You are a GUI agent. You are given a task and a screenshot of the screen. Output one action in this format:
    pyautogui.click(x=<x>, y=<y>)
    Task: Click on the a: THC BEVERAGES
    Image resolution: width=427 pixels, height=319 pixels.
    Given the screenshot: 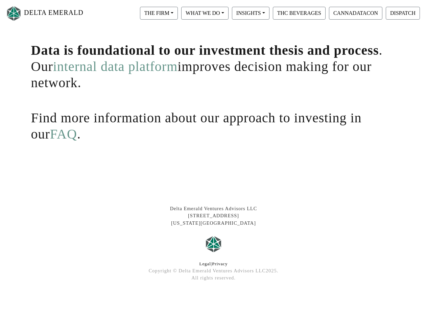 What is the action you would take?
    pyautogui.click(x=299, y=13)
    